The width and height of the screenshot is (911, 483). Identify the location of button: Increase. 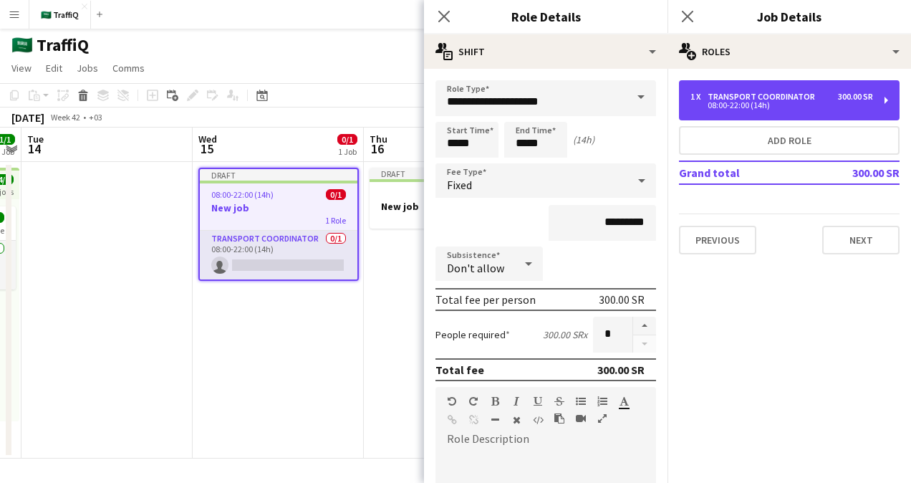
(645, 326).